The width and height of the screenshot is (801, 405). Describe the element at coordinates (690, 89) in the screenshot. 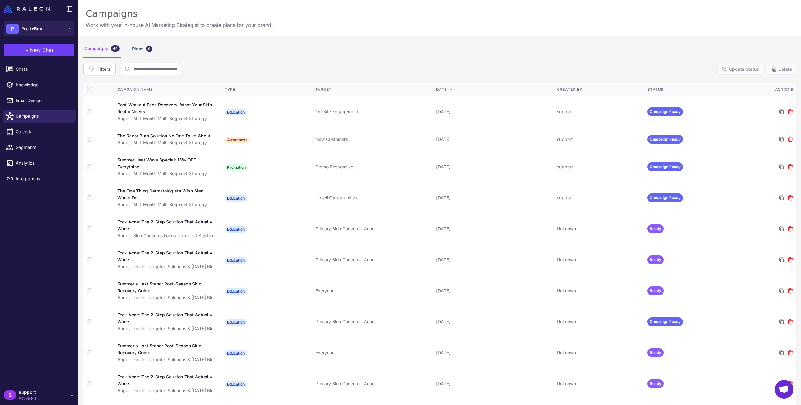

I see `div: Status` at that location.